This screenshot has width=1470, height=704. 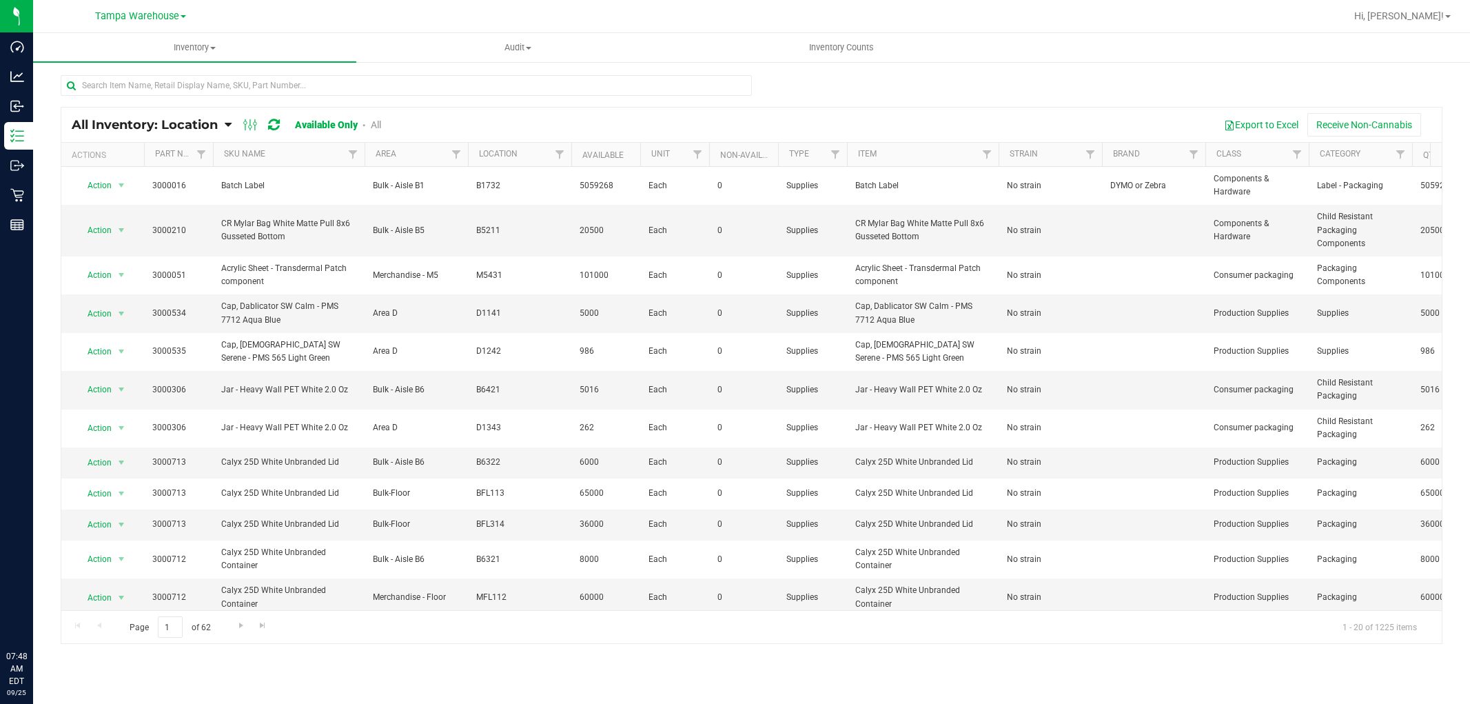 I want to click on span: DYMO or Zebra, so click(x=1154, y=185).